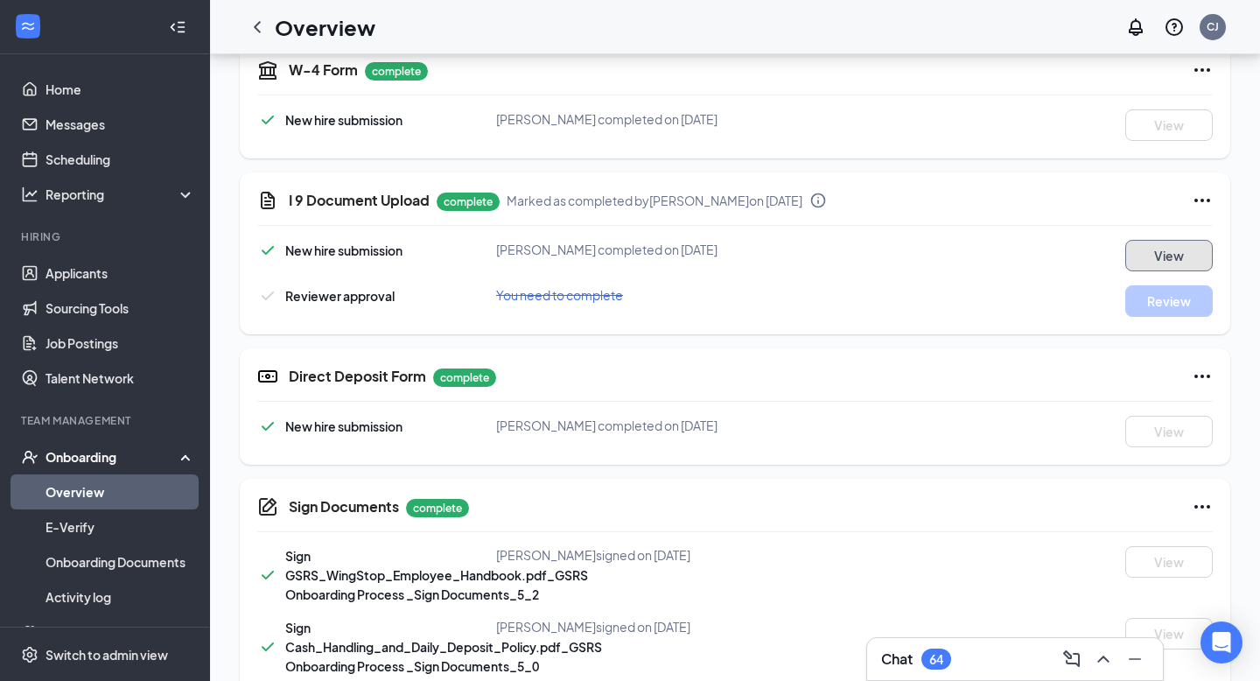  I want to click on a: ChevronLeft, so click(257, 27).